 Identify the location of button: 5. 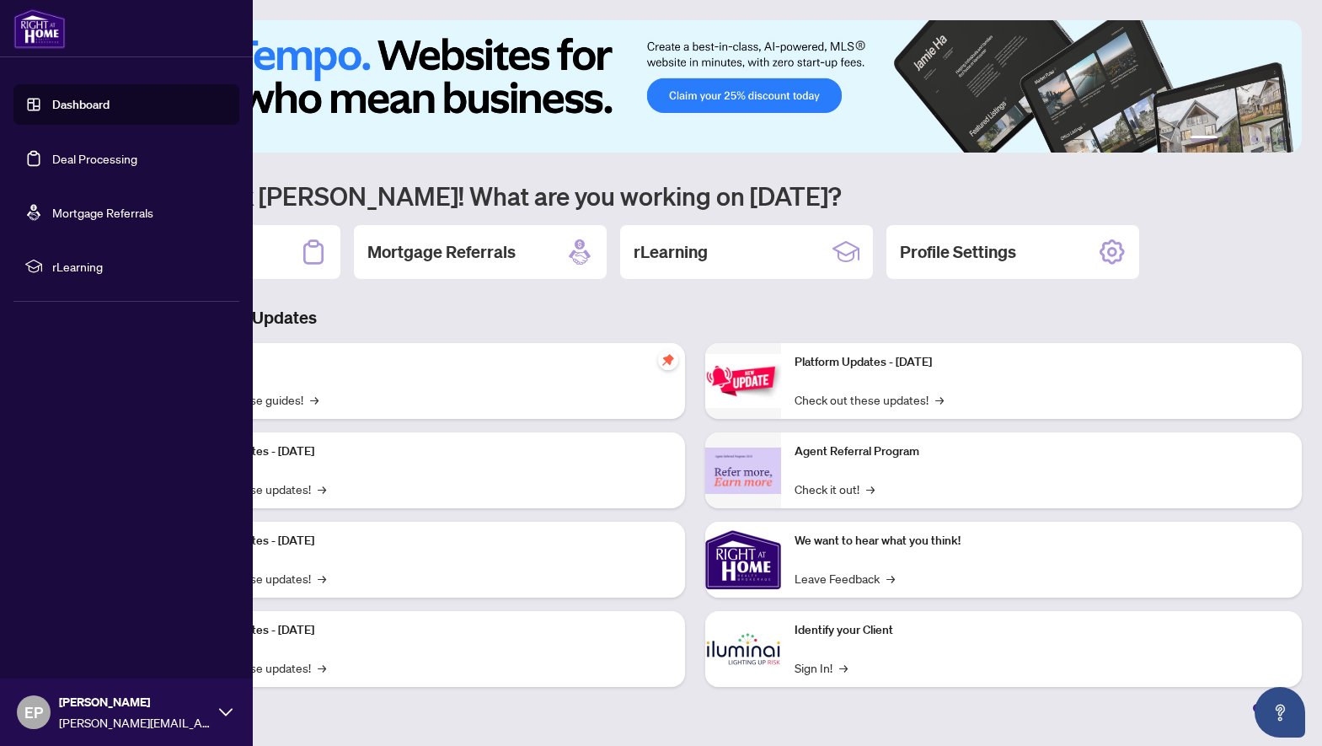
(1268, 139).